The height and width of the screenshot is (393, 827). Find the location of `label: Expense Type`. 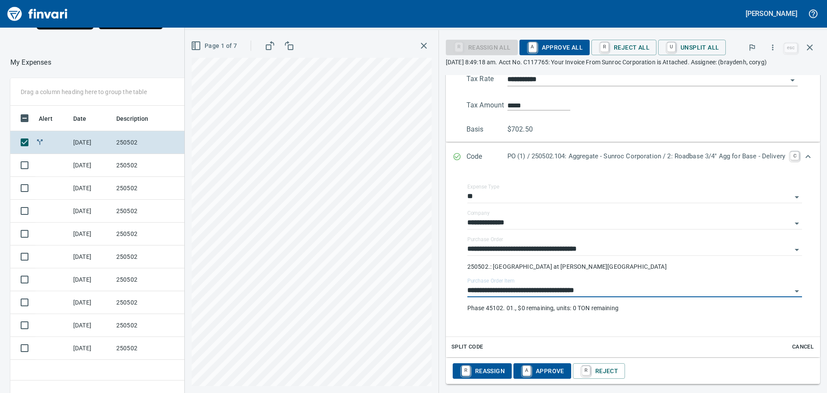

label: Expense Type is located at coordinates (483, 187).